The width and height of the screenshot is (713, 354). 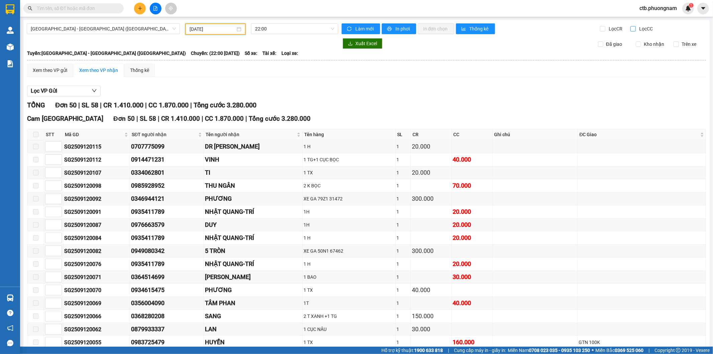 What do you see at coordinates (349, 186) in the screenshot?
I see `div: 2 K BỌC` at bounding box center [349, 186].